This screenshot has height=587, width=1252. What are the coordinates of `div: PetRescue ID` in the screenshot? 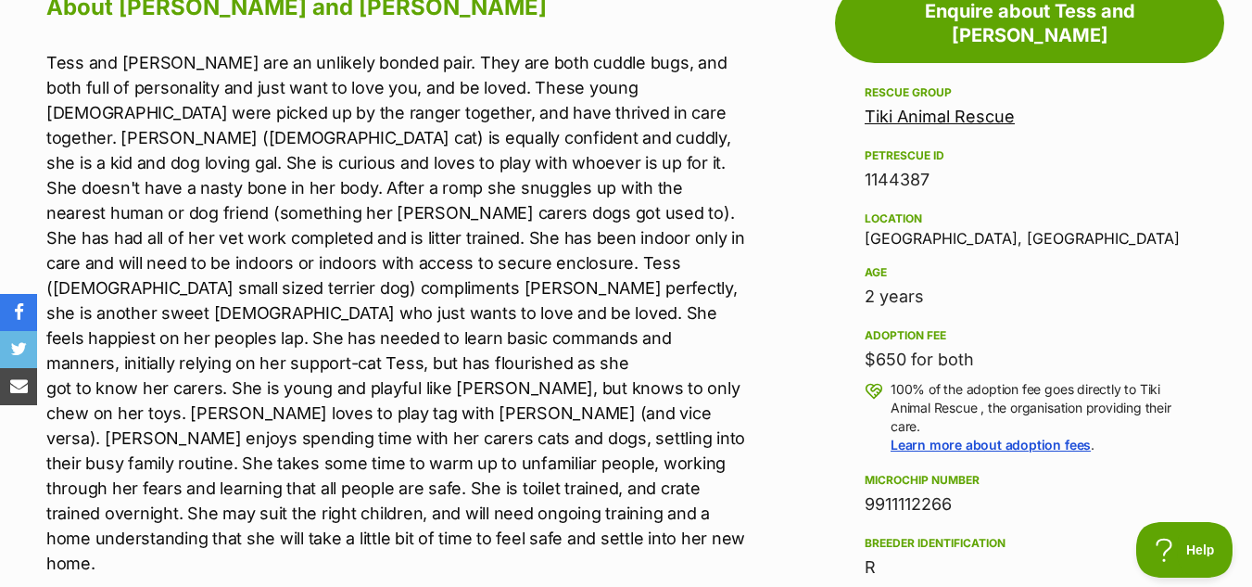 It's located at (1030, 156).